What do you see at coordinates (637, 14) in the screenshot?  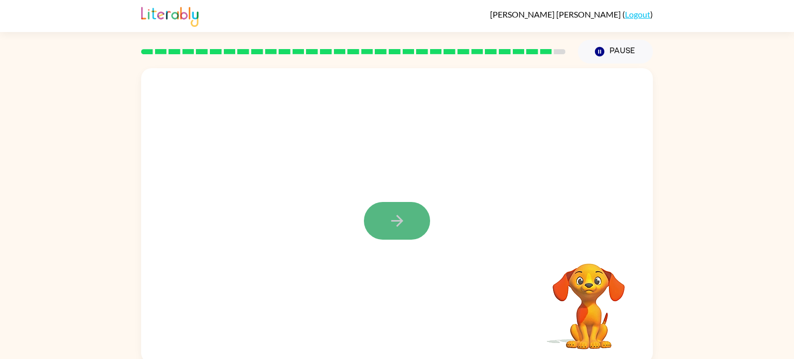 I see `a: Logout` at bounding box center [637, 14].